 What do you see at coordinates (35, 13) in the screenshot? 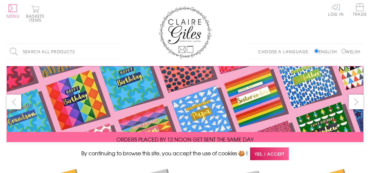
I see `button: Basket0 items` at bounding box center [35, 13].